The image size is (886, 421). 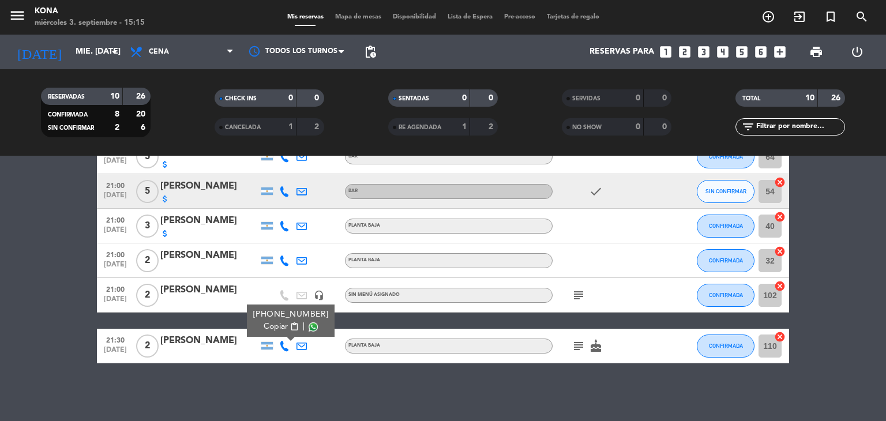 What do you see at coordinates (374, 295) in the screenshot?
I see `span: Sin menú asignado` at bounding box center [374, 295].